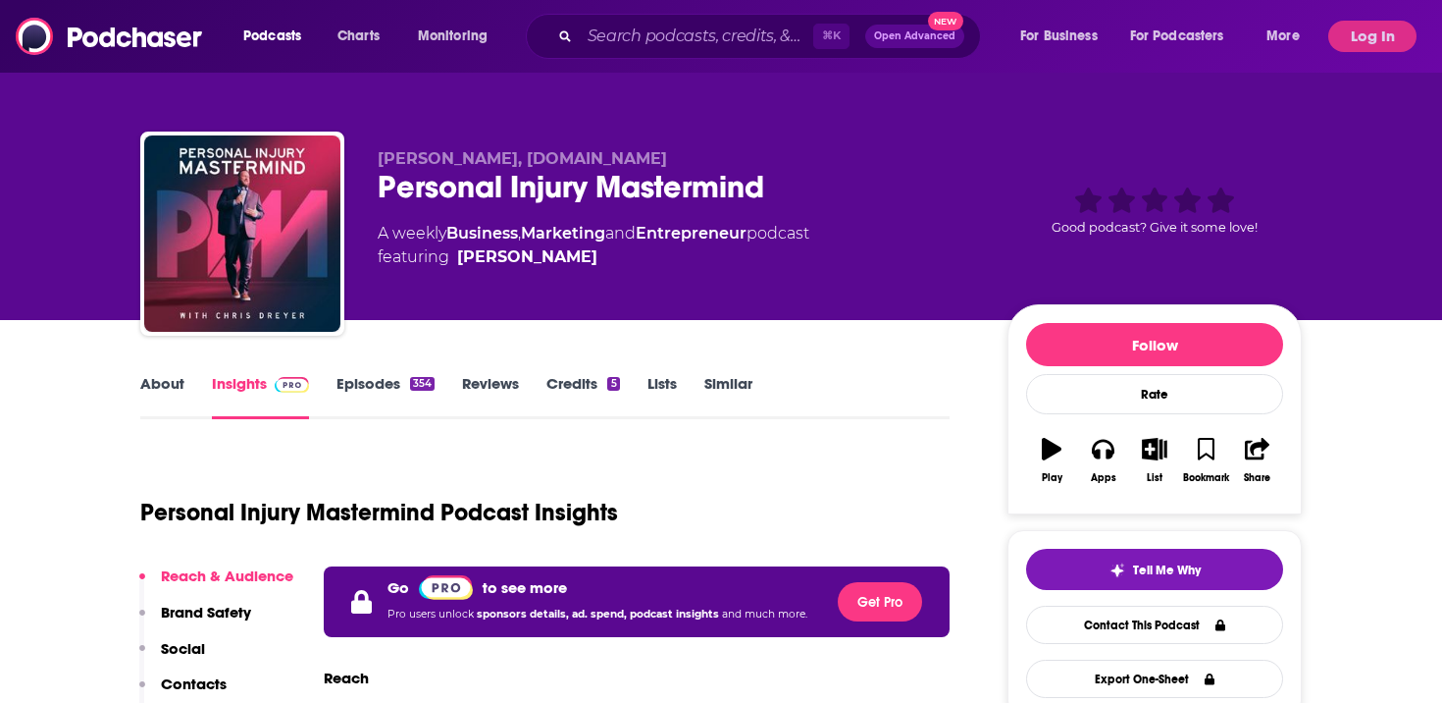 The height and width of the screenshot is (703, 1442). What do you see at coordinates (1155, 227) in the screenshot?
I see `span: Good podcast? Give it some love!` at bounding box center [1155, 227].